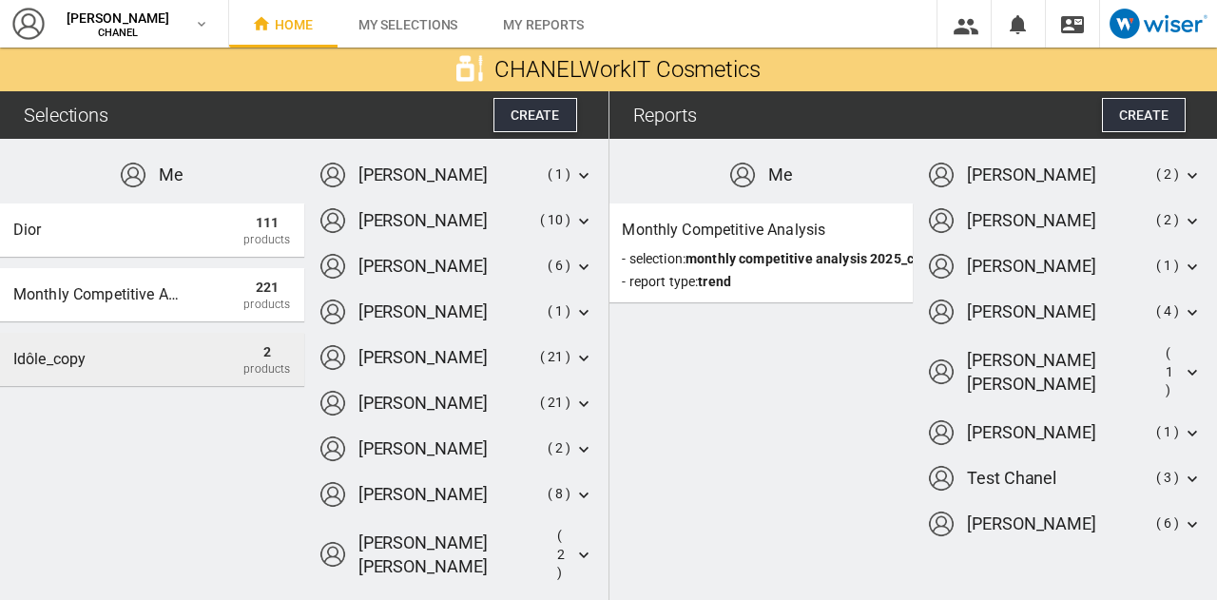 The height and width of the screenshot is (600, 1217). What do you see at coordinates (1012, 477) in the screenshot?
I see `div: test chanel` at bounding box center [1012, 477].